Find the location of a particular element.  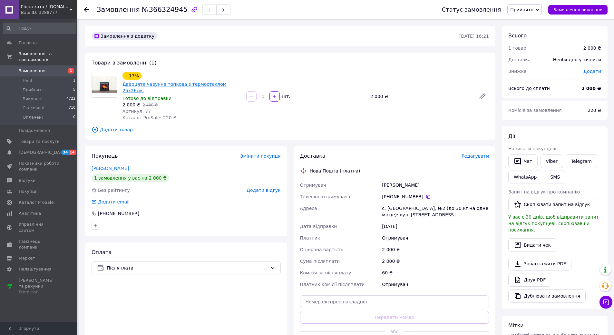

button: Скопіювати запит на відгук is located at coordinates (552, 204).